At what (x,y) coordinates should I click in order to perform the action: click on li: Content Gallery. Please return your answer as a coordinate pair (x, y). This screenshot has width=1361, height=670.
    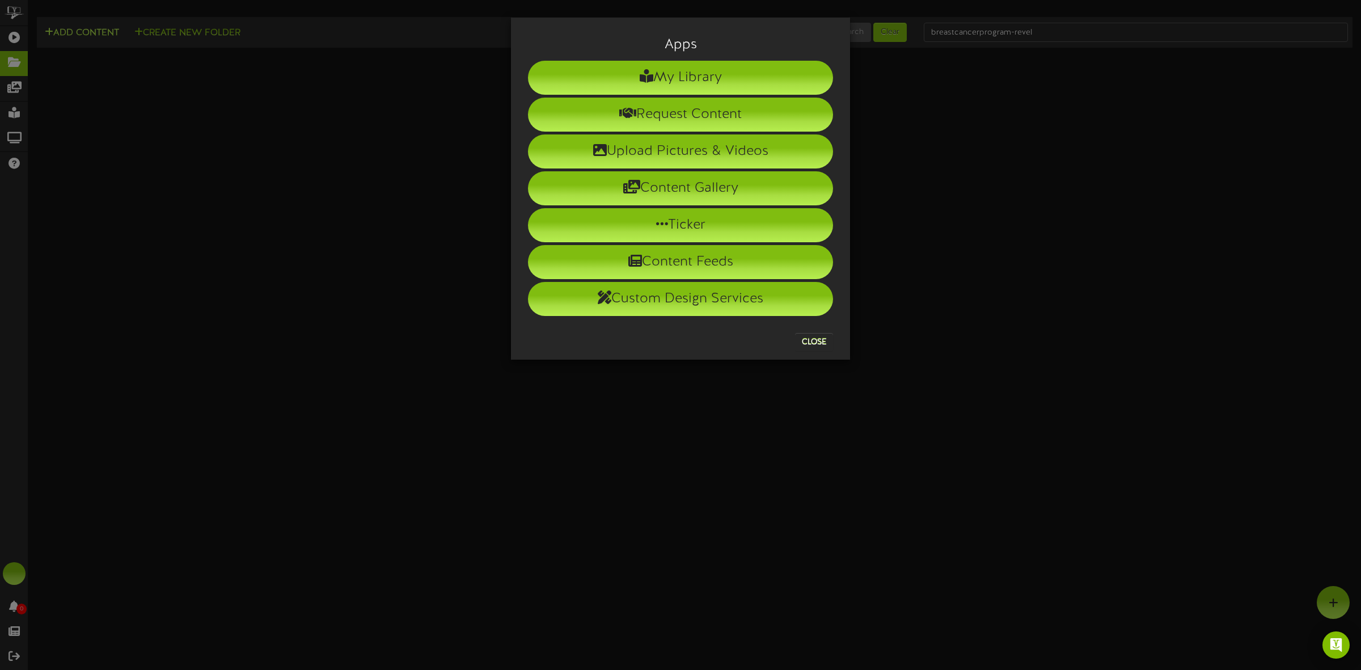
    Looking at the image, I should click on (681, 188).